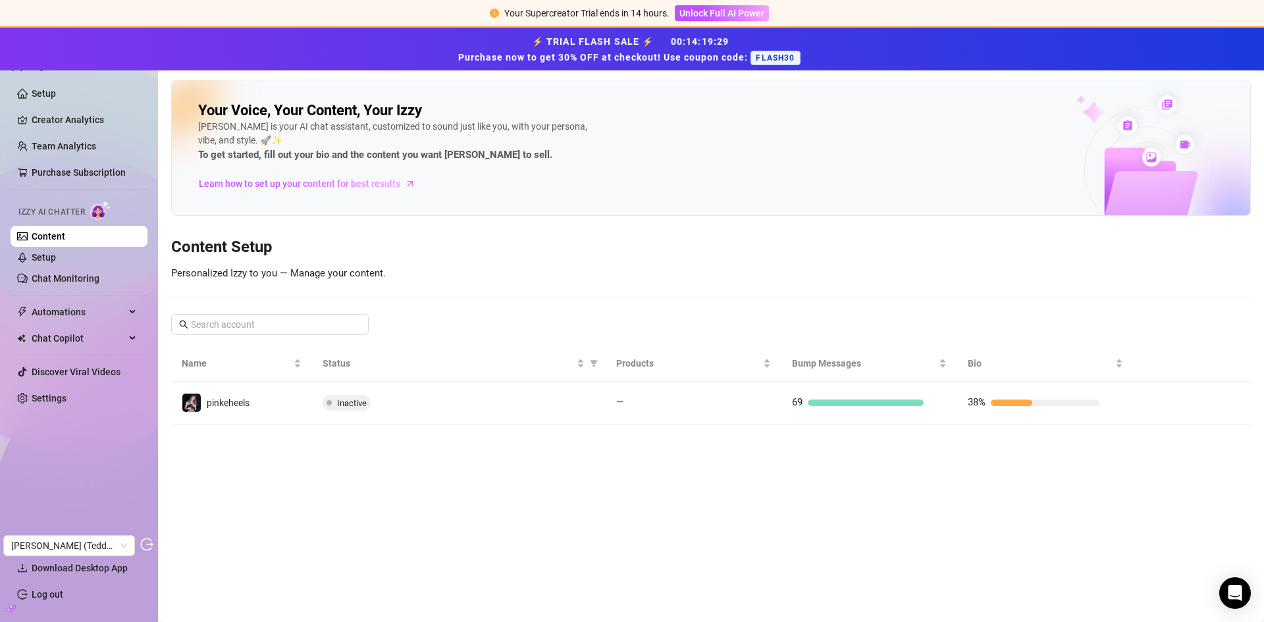 Image resolution: width=1264 pixels, height=622 pixels. What do you see at coordinates (147, 544) in the screenshot?
I see `span: logout` at bounding box center [147, 544].